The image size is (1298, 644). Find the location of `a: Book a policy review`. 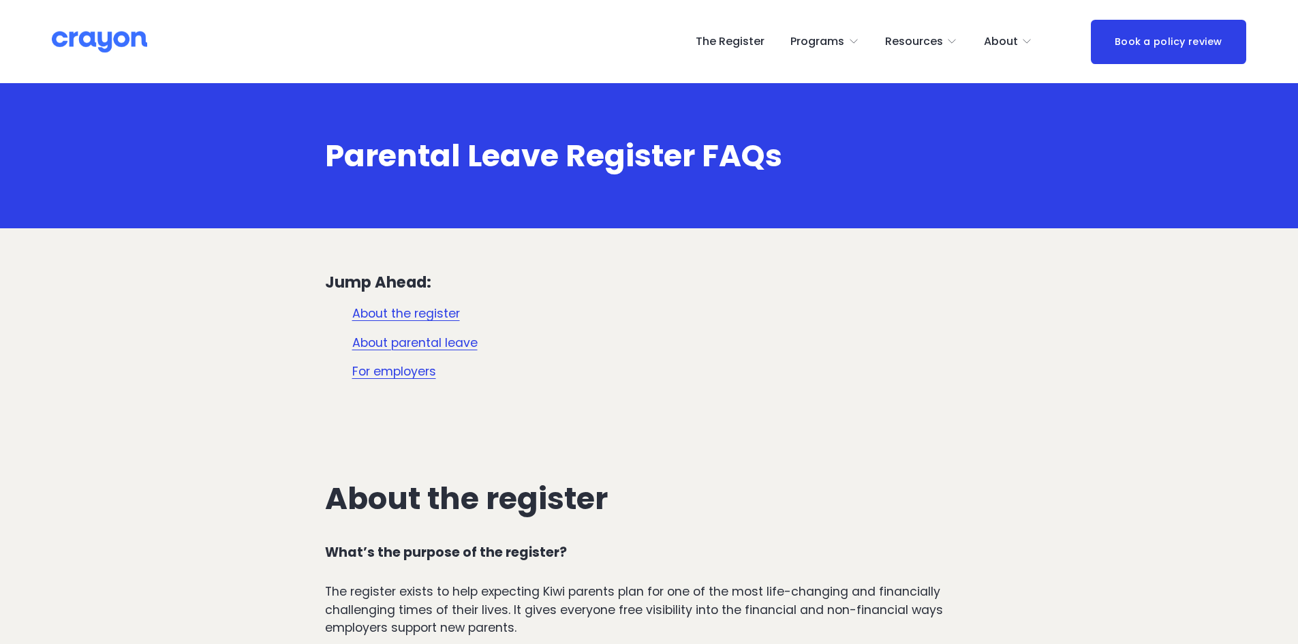

a: Book a policy review is located at coordinates (1168, 42).